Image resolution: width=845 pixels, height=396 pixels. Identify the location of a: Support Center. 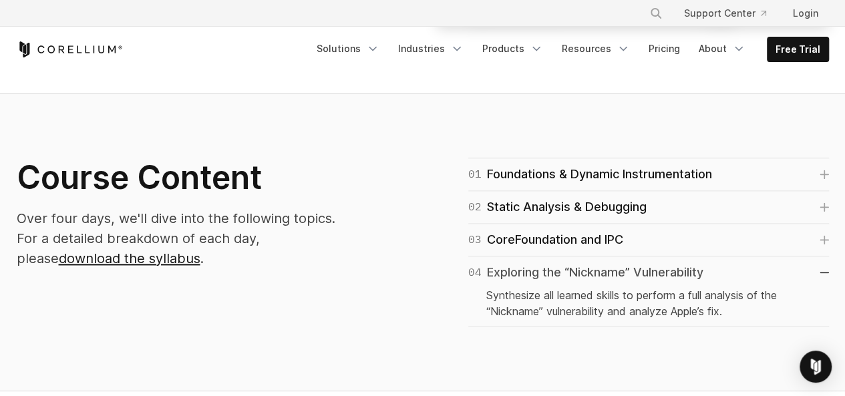
(725, 13).